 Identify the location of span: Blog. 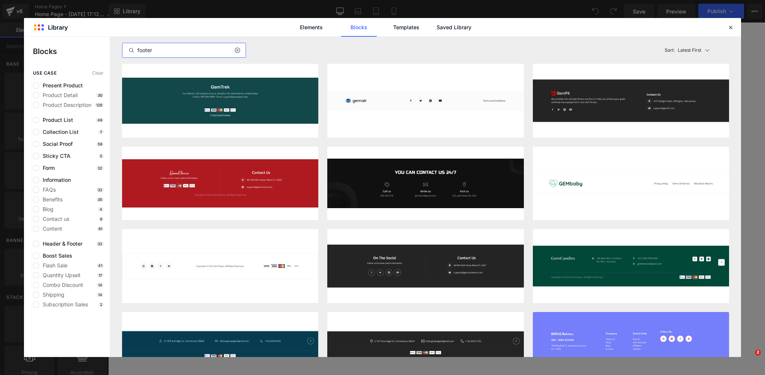
(46, 209).